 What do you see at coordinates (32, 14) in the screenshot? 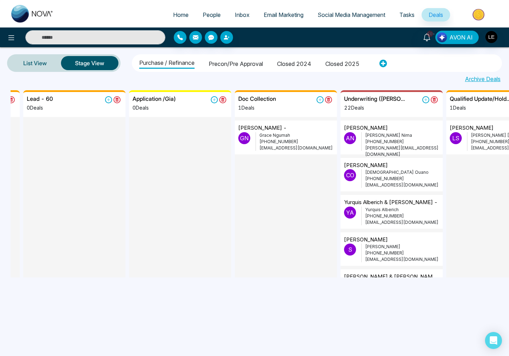
I see `img: Nova CRM Logo` at bounding box center [32, 14].